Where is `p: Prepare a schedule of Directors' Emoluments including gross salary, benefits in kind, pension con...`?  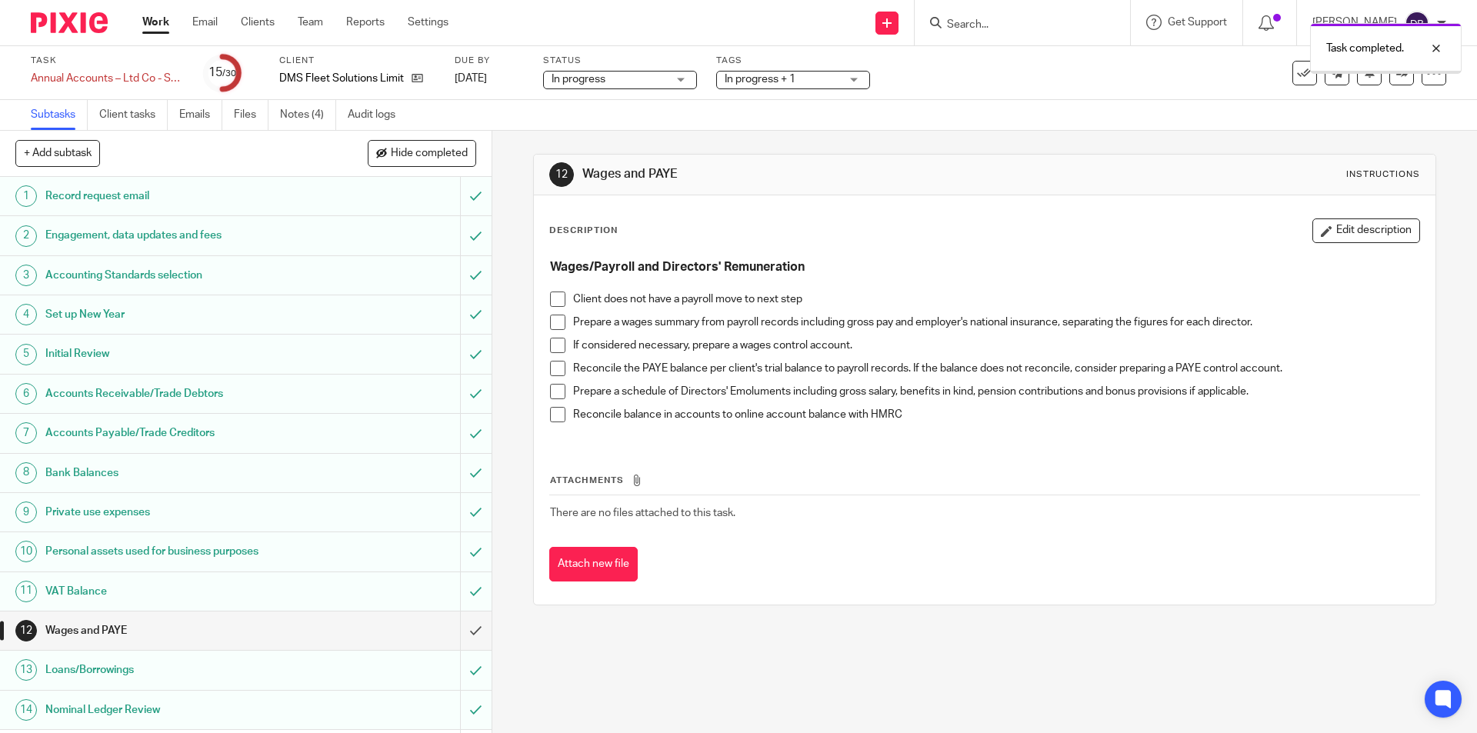 p: Prepare a schedule of Directors' Emoluments including gross salary, benefits in kind, pension con... is located at coordinates (995, 392).